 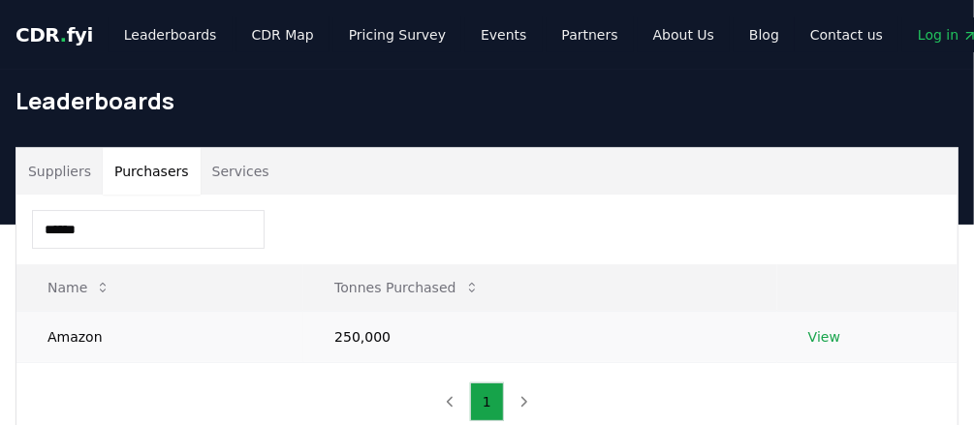 I want to click on a: Blog, so click(x=764, y=35).